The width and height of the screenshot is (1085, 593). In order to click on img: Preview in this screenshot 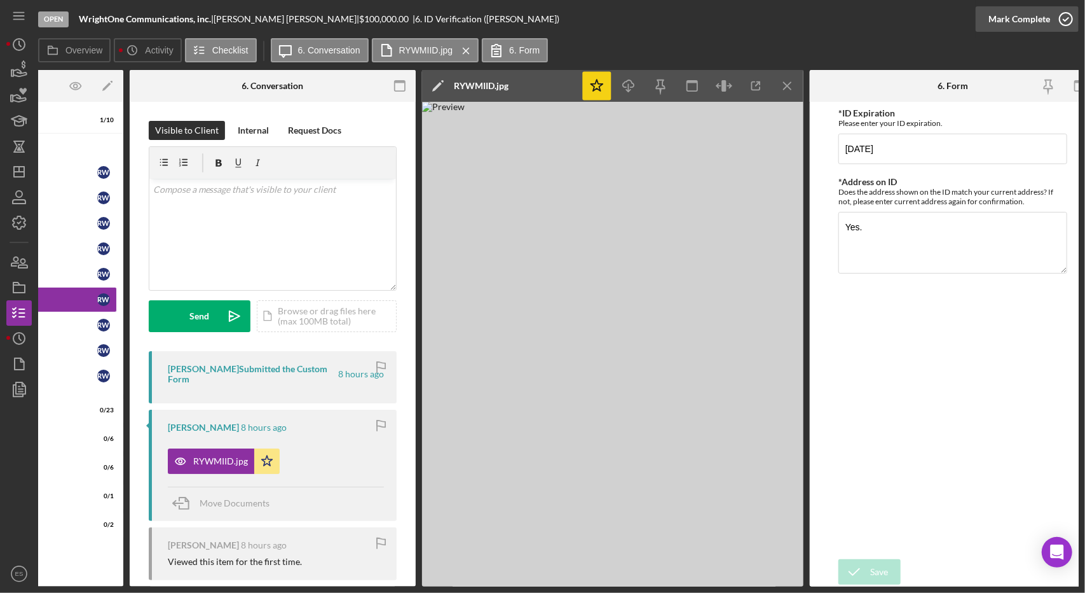, I will do `click(613, 344)`.